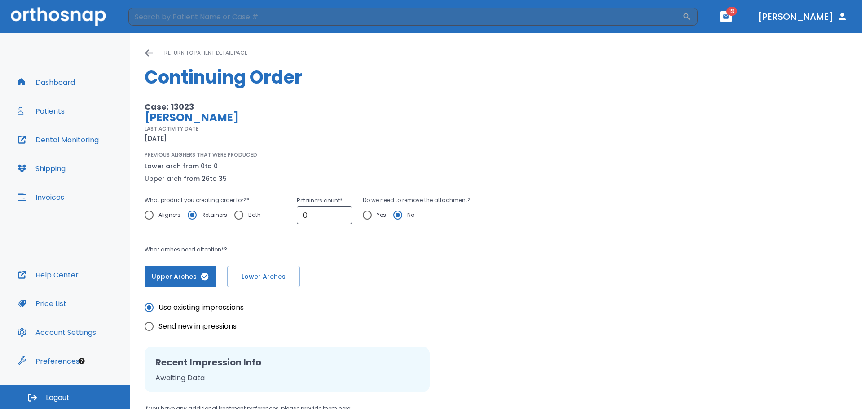 The height and width of the screenshot is (409, 862). What do you see at coordinates (405, 17) in the screenshot?
I see `input: Search by Patient Name or Case #` at bounding box center [405, 17].